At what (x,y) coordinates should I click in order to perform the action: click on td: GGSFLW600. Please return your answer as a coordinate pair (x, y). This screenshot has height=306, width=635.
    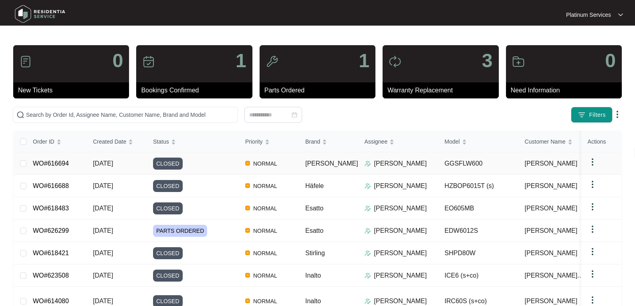
    Looking at the image, I should click on (478, 164).